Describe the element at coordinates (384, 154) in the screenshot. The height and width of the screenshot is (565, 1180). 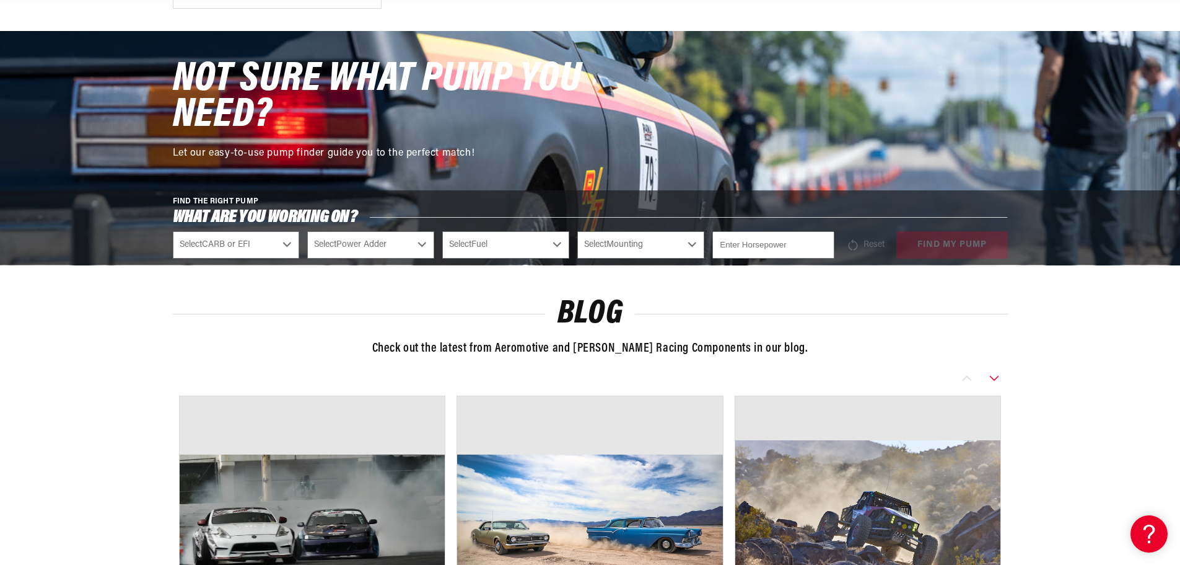
I see `p: Let our easy-to-use pump finder guide you to the perfect match!` at that location.